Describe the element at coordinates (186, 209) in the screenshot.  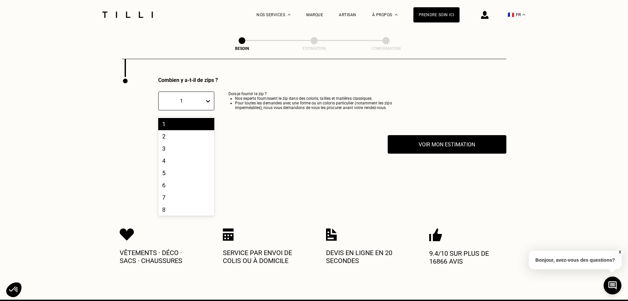
I see `div: 8` at that location.